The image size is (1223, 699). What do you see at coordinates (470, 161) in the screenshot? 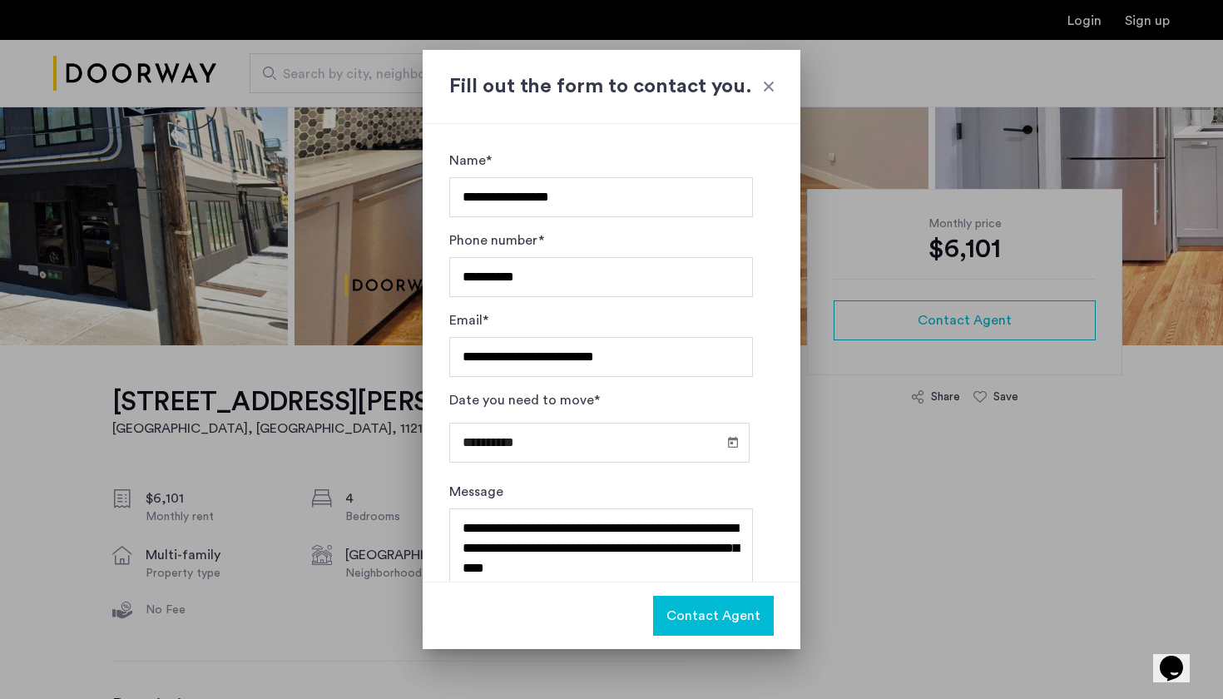
I see `label: Name*` at bounding box center [470, 161].